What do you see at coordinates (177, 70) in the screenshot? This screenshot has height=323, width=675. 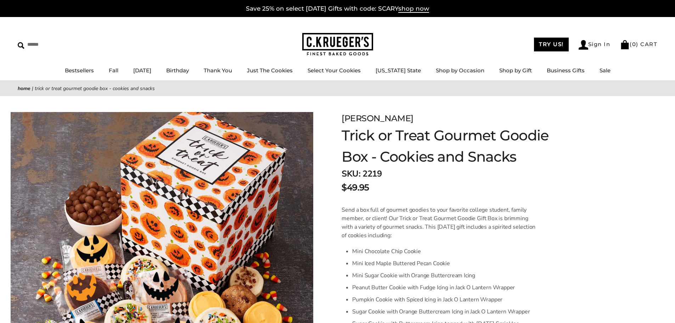 I see `a: Birthday` at bounding box center [177, 70].